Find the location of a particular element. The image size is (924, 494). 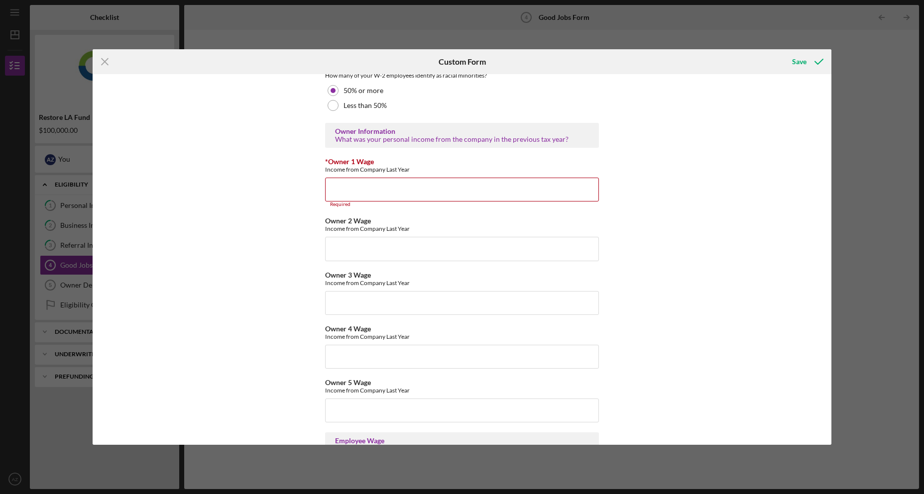

label: Owner 3 Wage is located at coordinates (348, 275).